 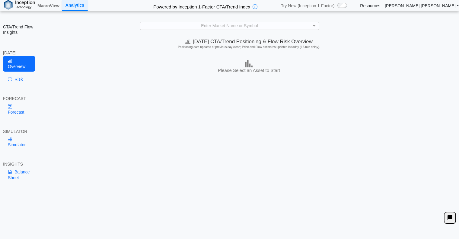 What do you see at coordinates (19, 142) in the screenshot?
I see `a: Simulator` at bounding box center [19, 142].